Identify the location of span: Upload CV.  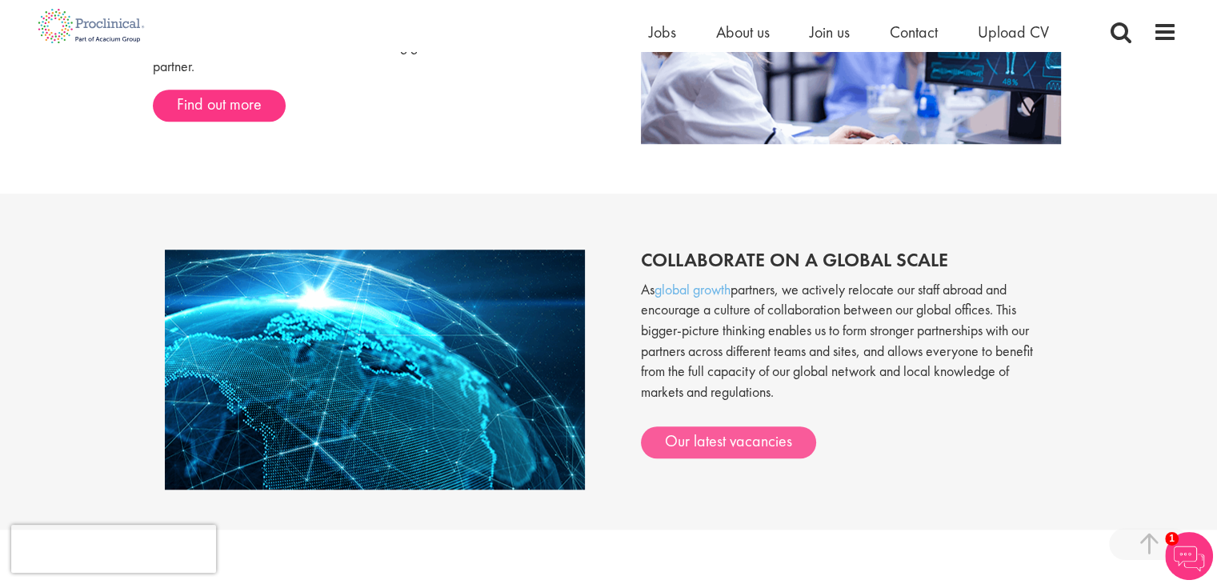
(1013, 32).